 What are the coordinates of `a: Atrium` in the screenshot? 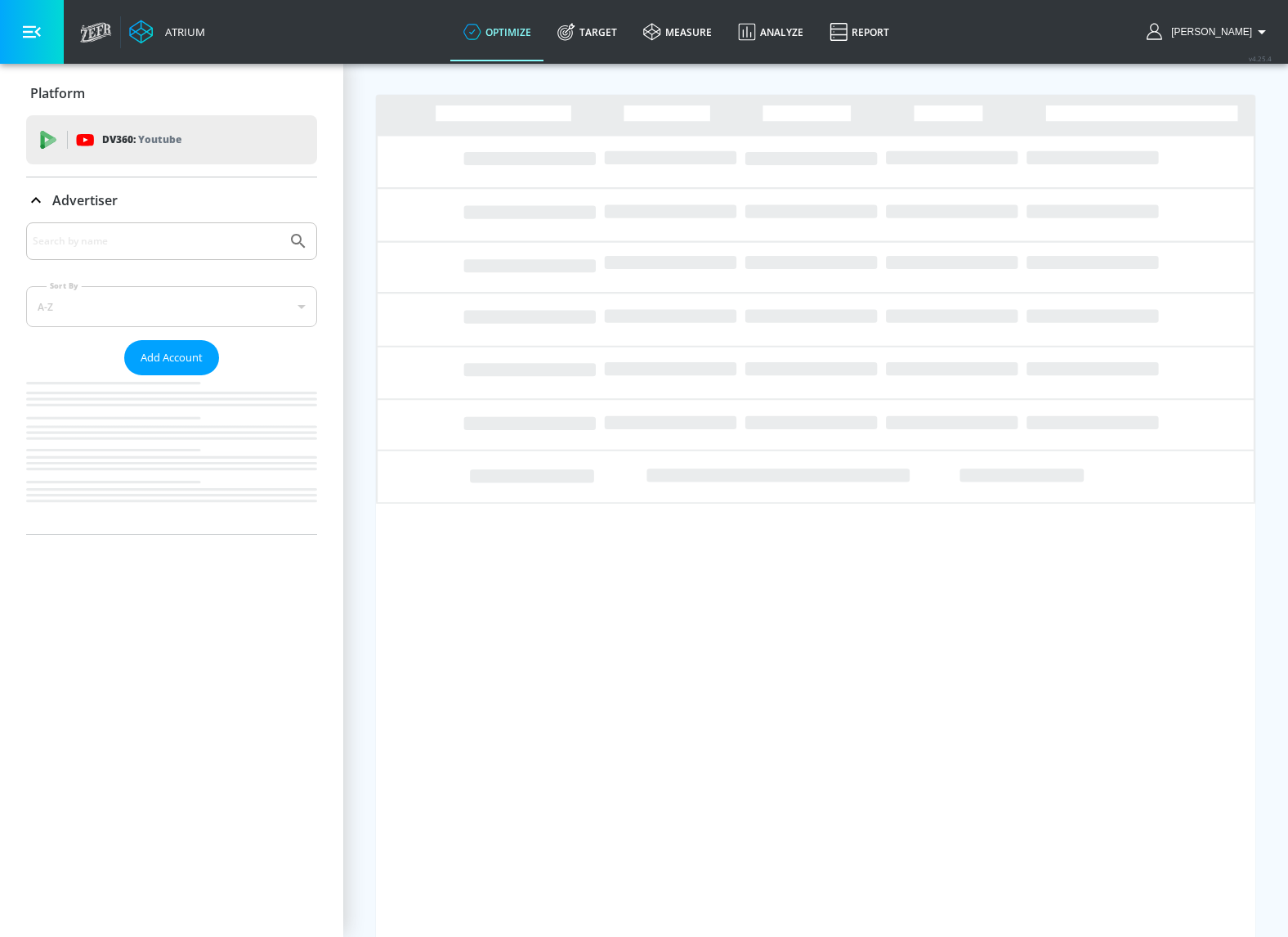 It's located at (167, 32).